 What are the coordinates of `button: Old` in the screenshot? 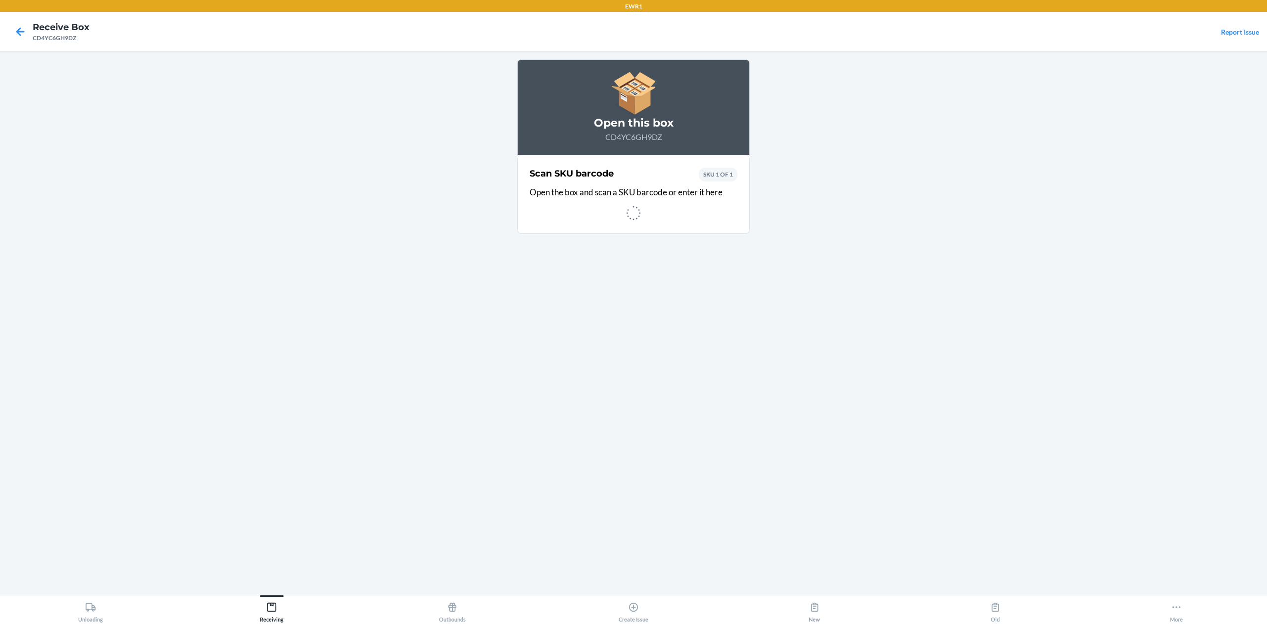 It's located at (996, 609).